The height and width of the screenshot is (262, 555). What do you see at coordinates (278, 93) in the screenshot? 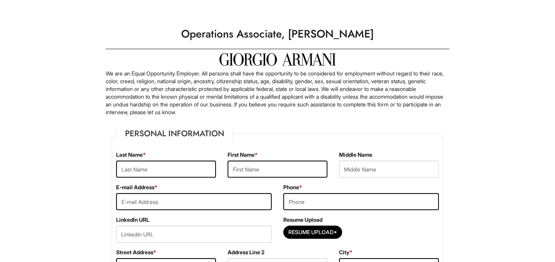
I see `p: We are an Equal Opportunity Employer. All persons shall have the opportunity to be considered for...` at bounding box center [278, 93].